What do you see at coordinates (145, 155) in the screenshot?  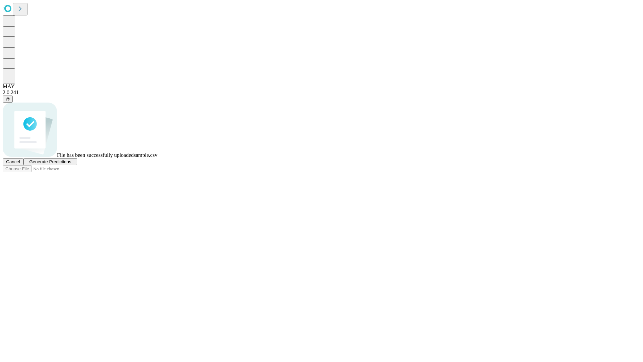 I see `span: sample.csv` at bounding box center [145, 155].